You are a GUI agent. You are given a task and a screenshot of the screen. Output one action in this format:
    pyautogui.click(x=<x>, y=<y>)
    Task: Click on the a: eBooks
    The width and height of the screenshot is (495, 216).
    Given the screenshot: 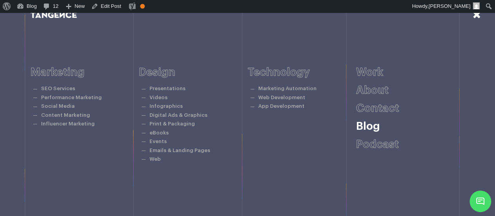 What is the action you would take?
    pyautogui.click(x=159, y=132)
    